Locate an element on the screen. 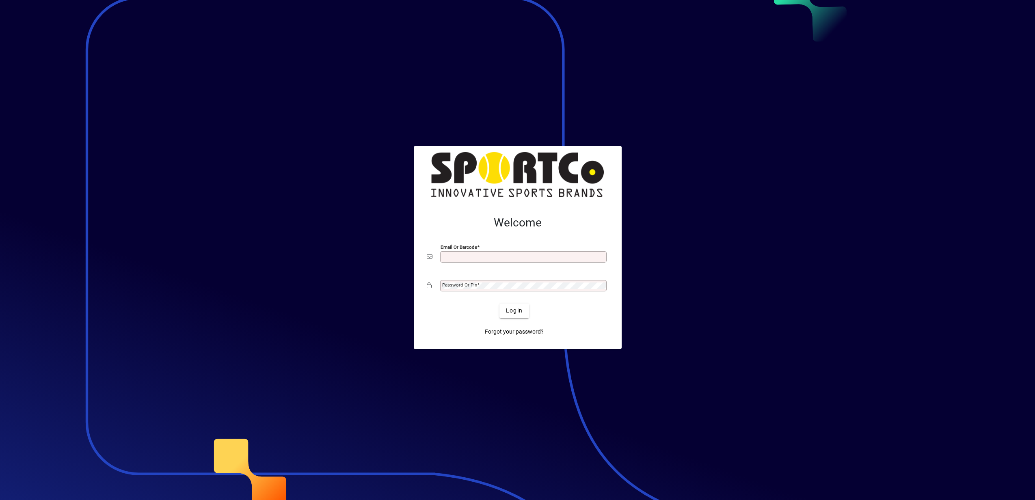 This screenshot has height=500, width=1035. button: Login is located at coordinates (514, 311).